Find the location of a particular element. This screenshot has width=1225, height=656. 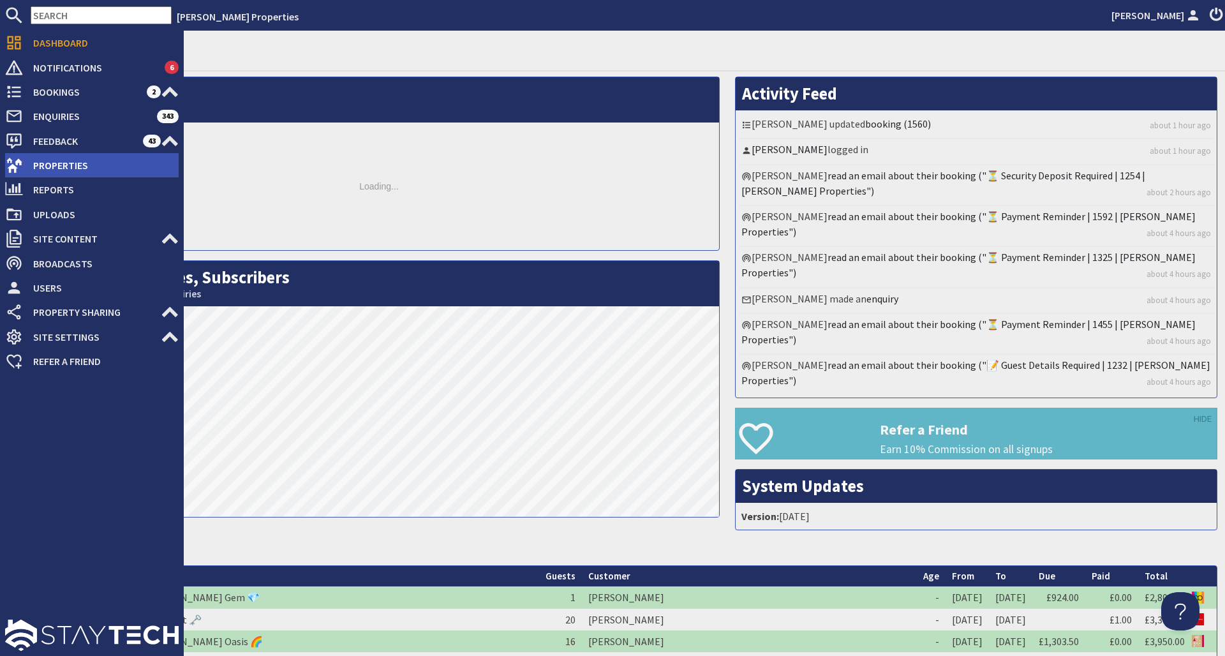

a: Age is located at coordinates (931, 576).